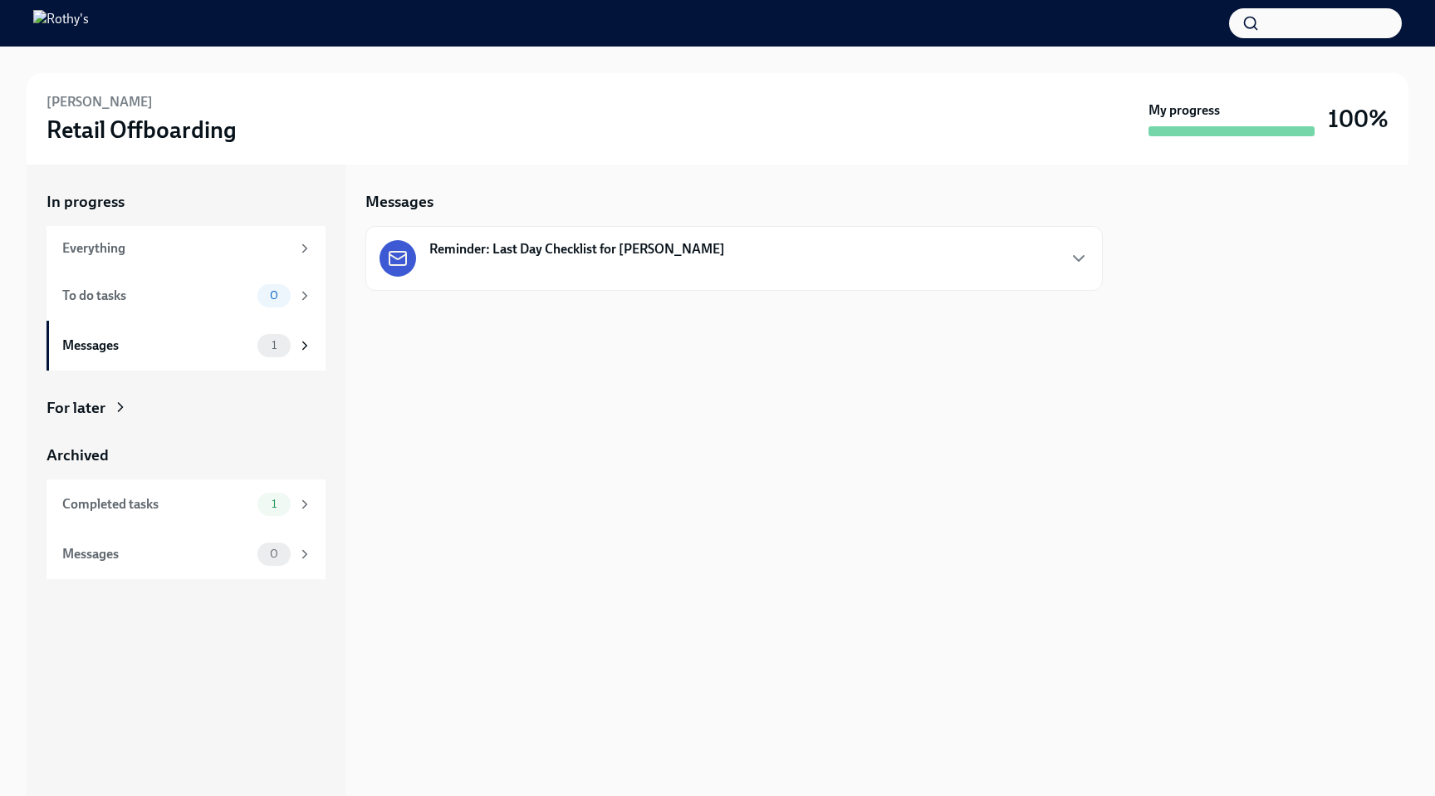 This screenshot has width=1435, height=796. Describe the element at coordinates (76, 408) in the screenshot. I see `div: For later` at that location.